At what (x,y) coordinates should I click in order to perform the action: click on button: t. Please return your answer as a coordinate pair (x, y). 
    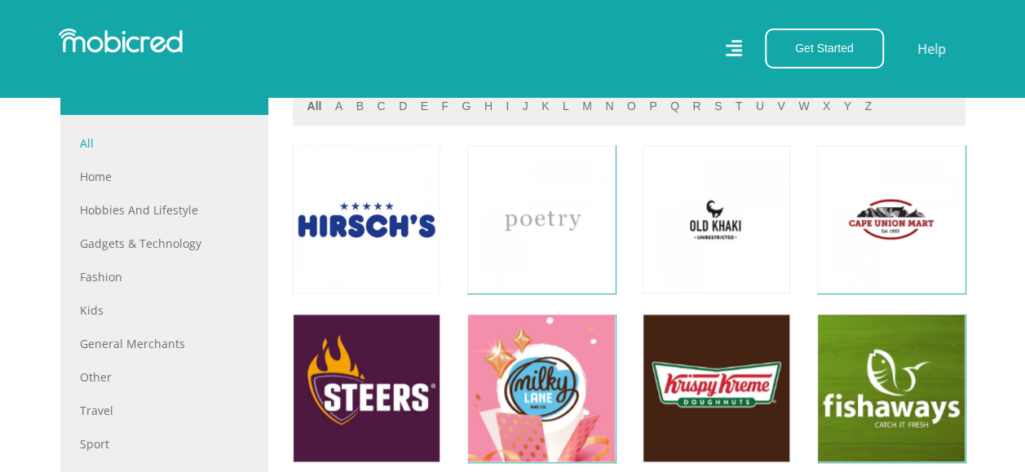
    Looking at the image, I should click on (739, 106).